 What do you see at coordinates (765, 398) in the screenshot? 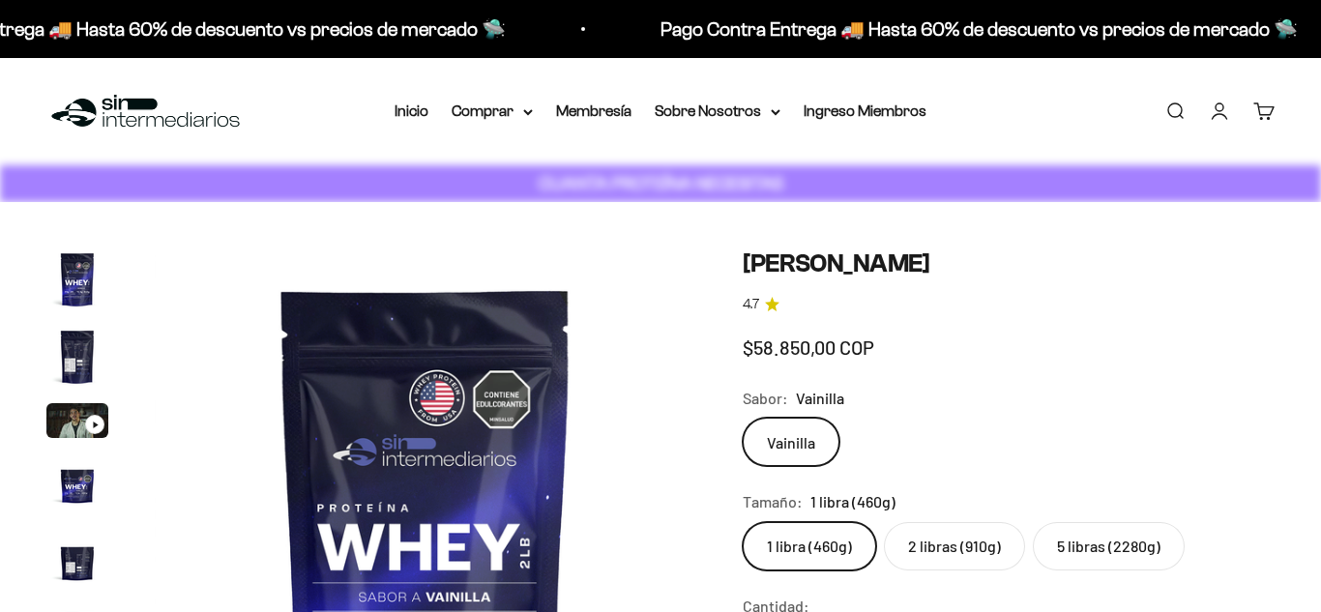
I see `legend: Sabor:` at bounding box center [765, 398].